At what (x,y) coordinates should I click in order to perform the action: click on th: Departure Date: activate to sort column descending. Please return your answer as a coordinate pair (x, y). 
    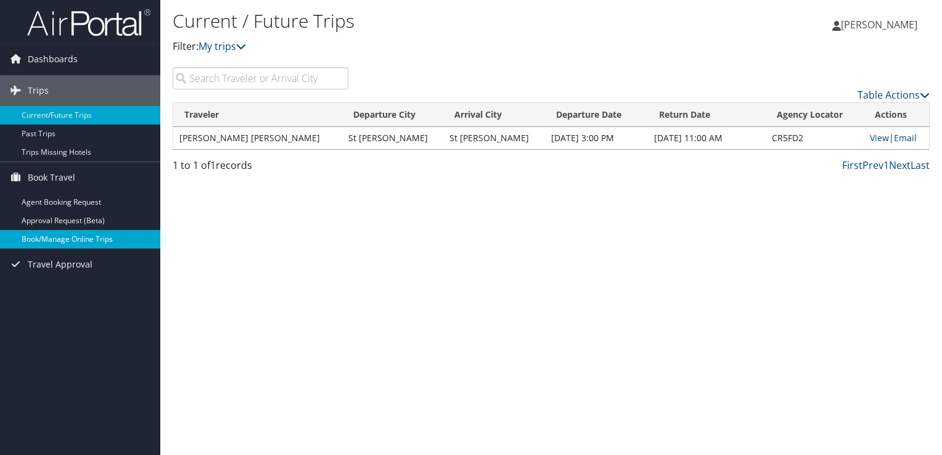
    Looking at the image, I should click on (596, 115).